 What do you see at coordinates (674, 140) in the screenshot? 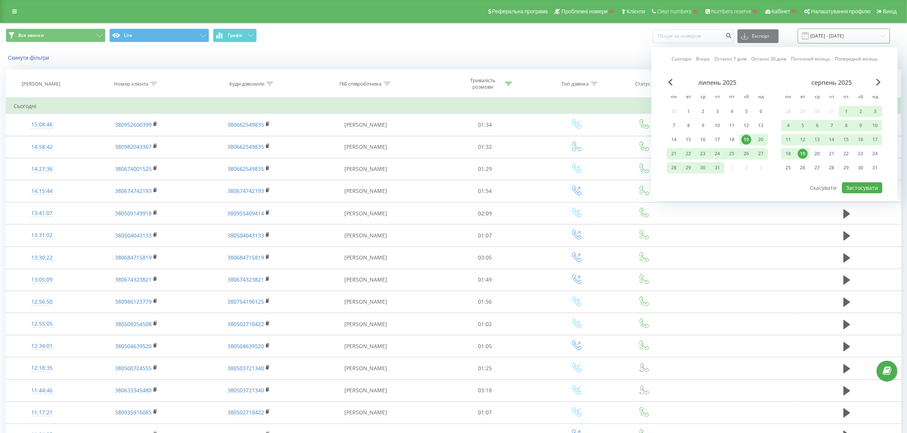
I see `div: пн 14 лип 2025 р.` at bounding box center [674, 140].